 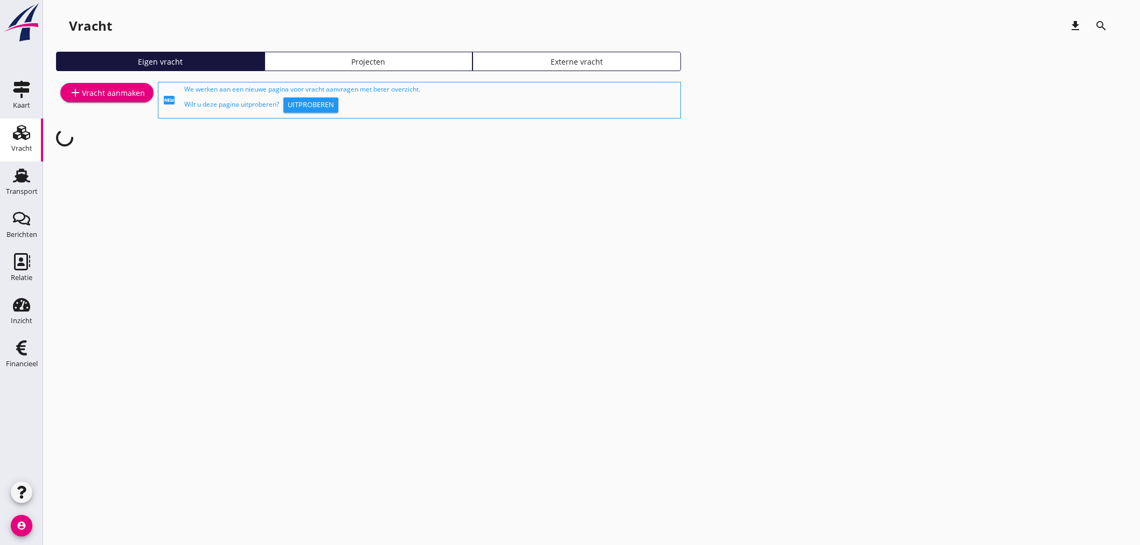 What do you see at coordinates (576, 61) in the screenshot?
I see `div: Externe vracht` at bounding box center [576, 61].